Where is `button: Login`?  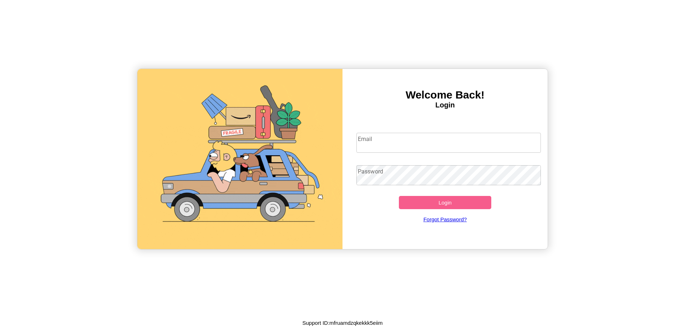 button: Login is located at coordinates (445, 202).